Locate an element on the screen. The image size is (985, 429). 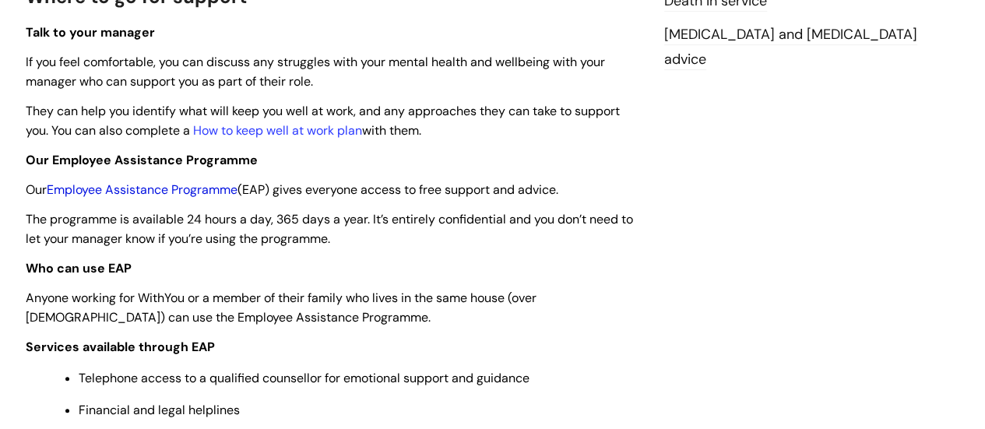
a: Employee Assistance Programme is located at coordinates (142, 189).